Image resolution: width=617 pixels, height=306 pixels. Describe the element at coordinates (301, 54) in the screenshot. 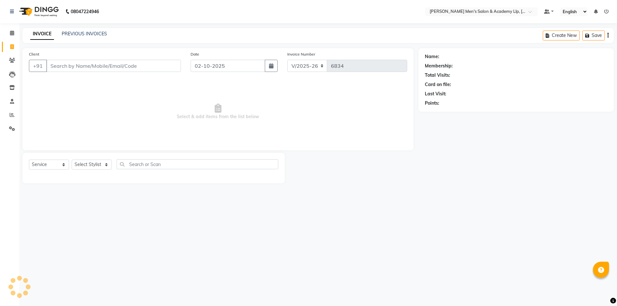

I see `label: Invoice Number` at that location.